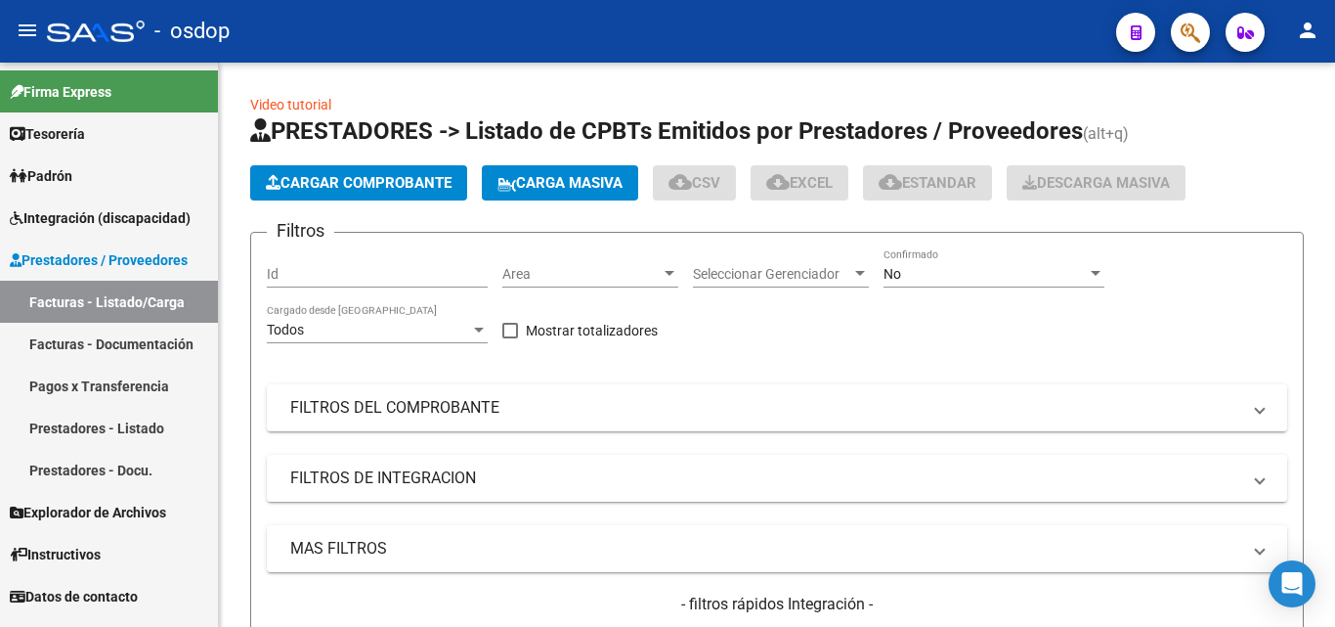  I want to click on button: Descarga Masiva, so click(1096, 183).